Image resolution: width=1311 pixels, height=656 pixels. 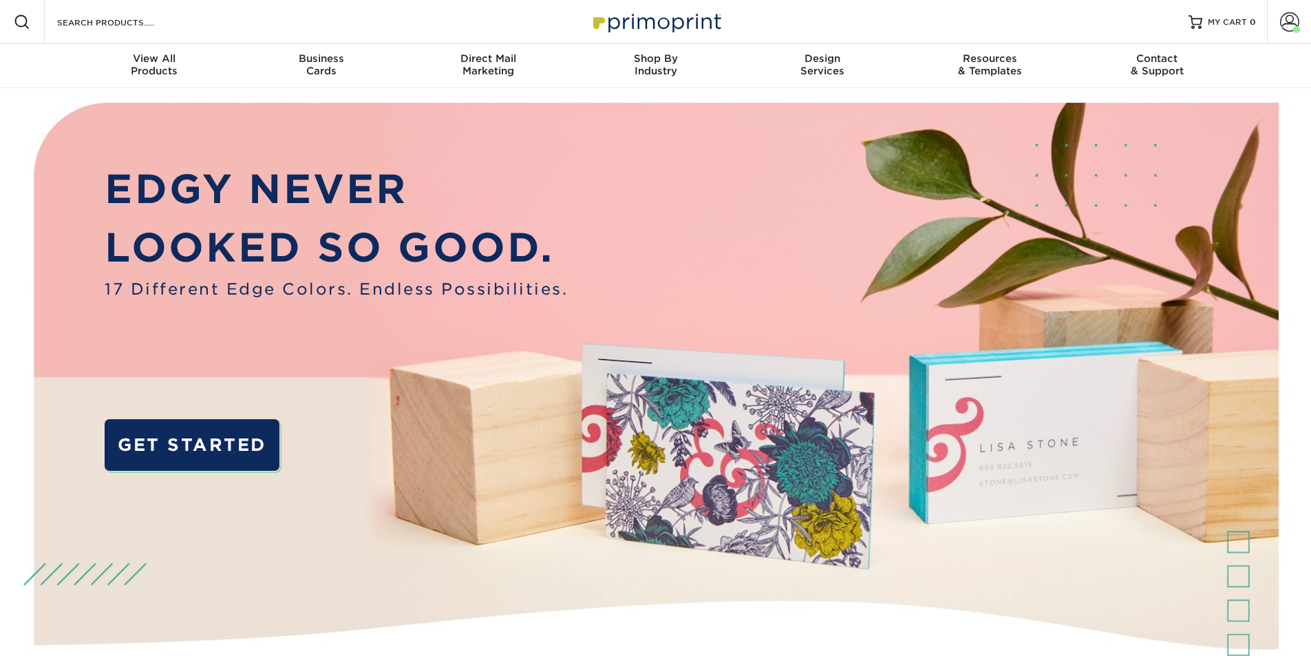 What do you see at coordinates (1157, 59) in the screenshot?
I see `span: Contact` at bounding box center [1157, 59].